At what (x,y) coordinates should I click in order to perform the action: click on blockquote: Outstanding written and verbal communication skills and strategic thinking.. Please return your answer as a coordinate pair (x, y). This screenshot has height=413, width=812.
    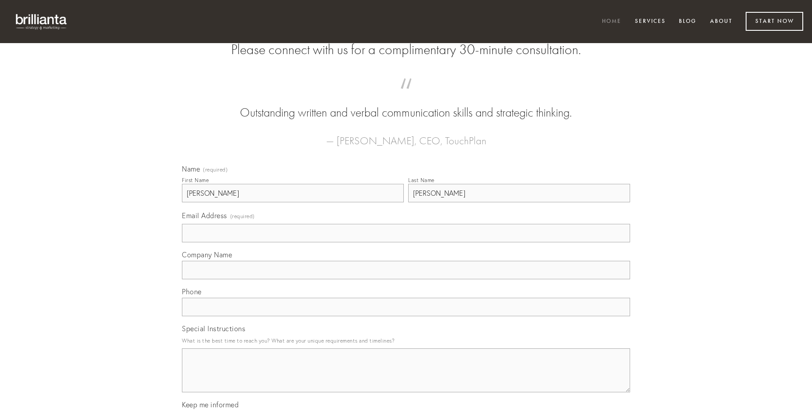
    Looking at the image, I should click on (406, 104).